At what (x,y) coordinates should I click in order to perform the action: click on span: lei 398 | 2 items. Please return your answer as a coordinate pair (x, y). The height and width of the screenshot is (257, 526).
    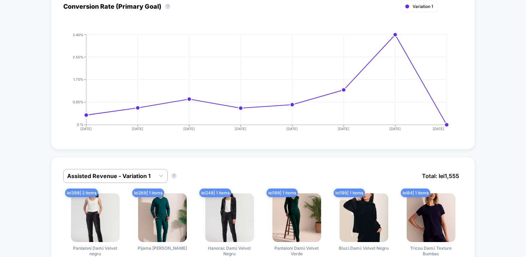
    Looking at the image, I should click on (81, 193).